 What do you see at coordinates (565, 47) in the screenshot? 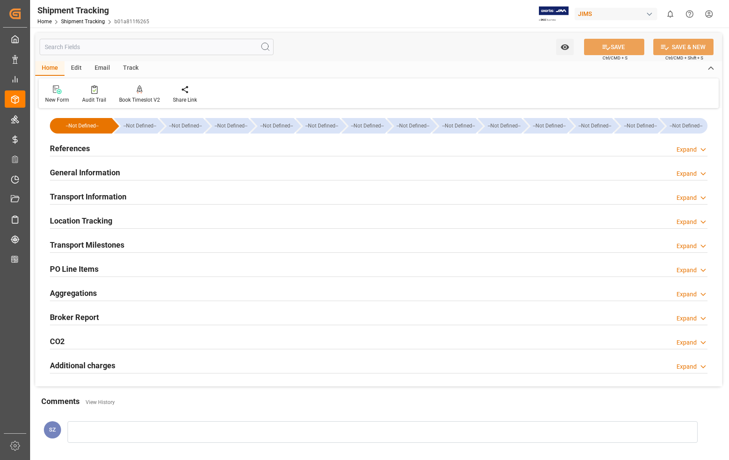
I see `button: open menu` at bounding box center [565, 47].